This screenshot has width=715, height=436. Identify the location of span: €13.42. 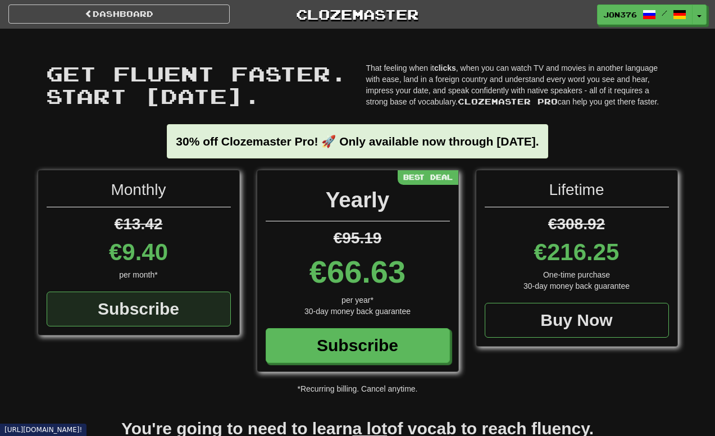
(139, 223).